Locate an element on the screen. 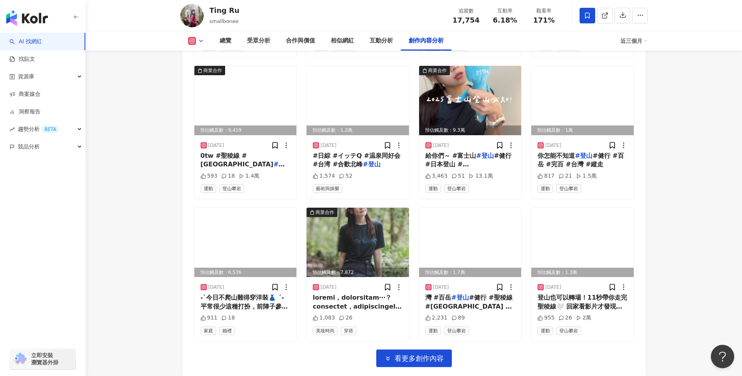  span: 婚禮 is located at coordinates (227, 331).